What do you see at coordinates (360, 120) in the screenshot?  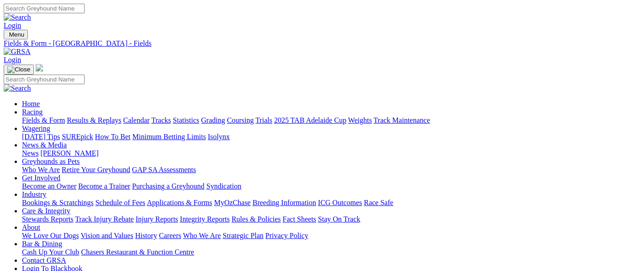 I see `a: Weights` at bounding box center [360, 120].